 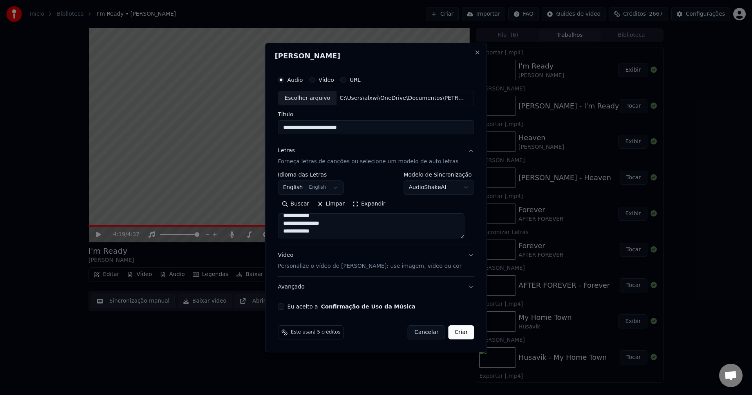 What do you see at coordinates (368, 307) in the screenshot?
I see `button: Eu aceito a` at bounding box center [368, 307].